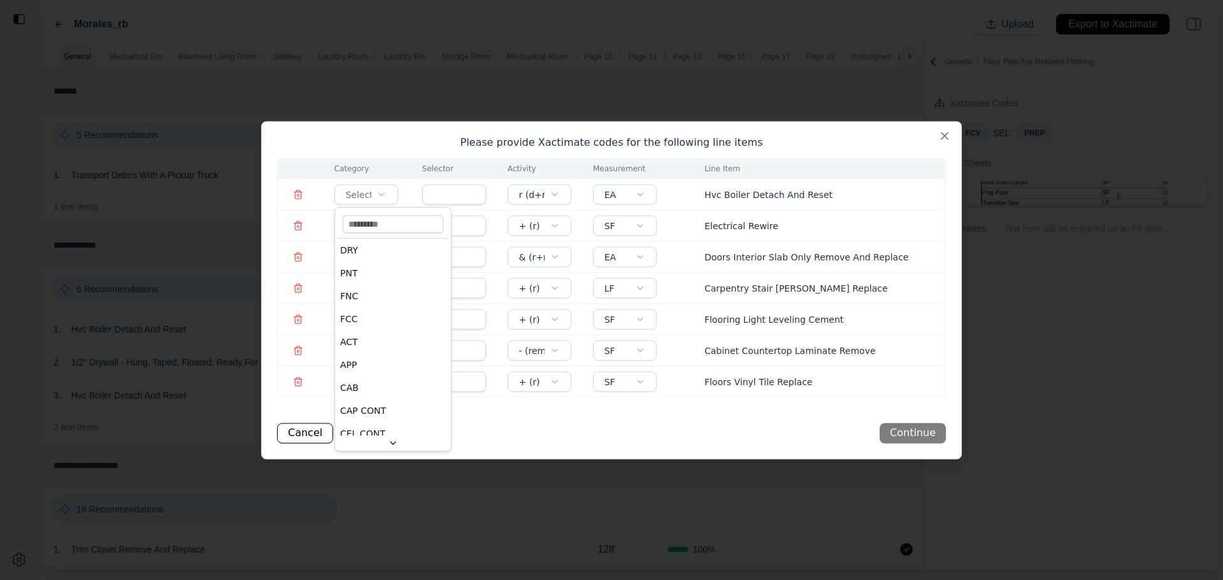  I want to click on span: DRY, so click(349, 250).